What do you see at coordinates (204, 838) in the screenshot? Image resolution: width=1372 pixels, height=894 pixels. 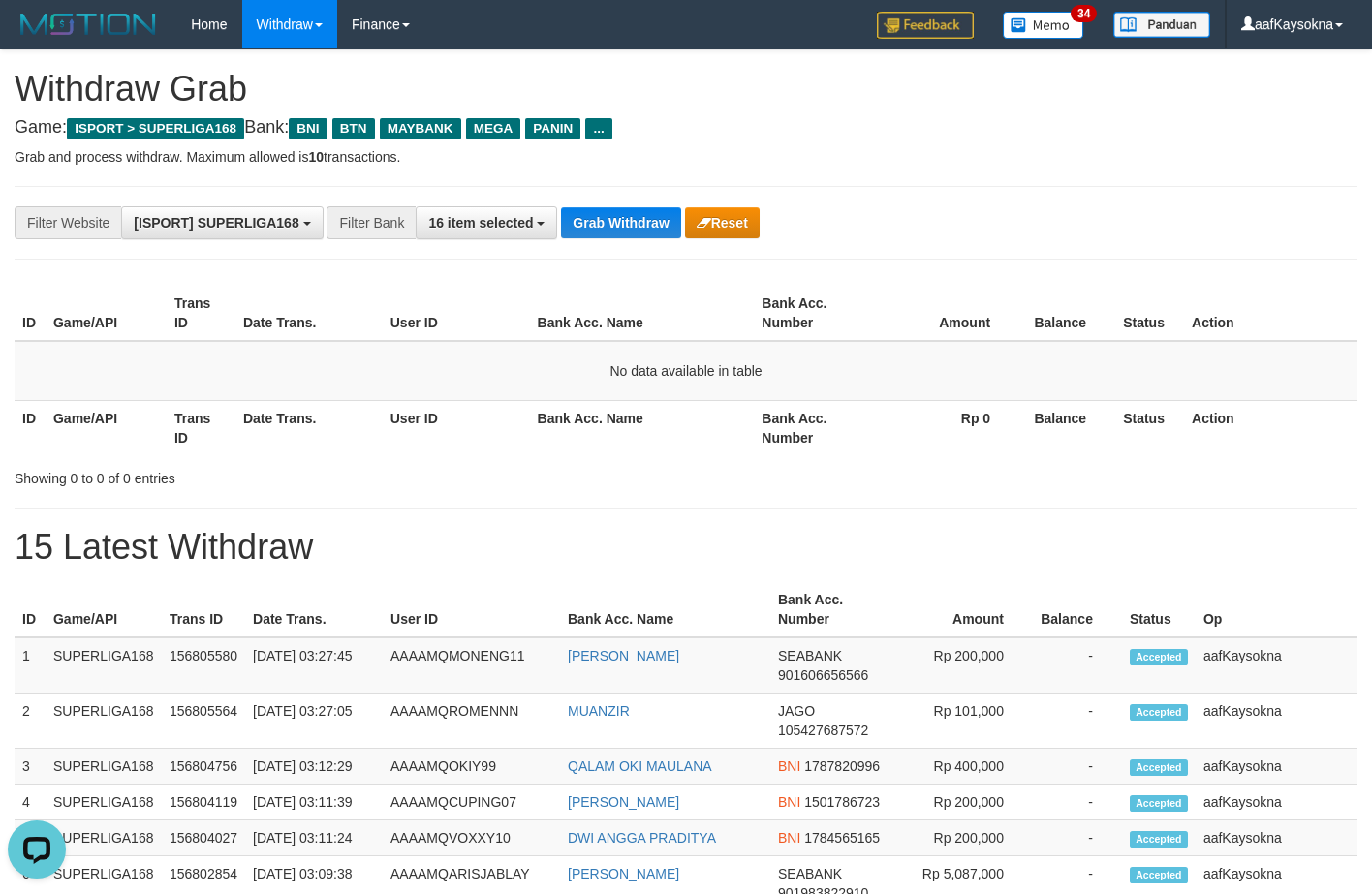 I see `td: 156804027` at bounding box center [204, 838].